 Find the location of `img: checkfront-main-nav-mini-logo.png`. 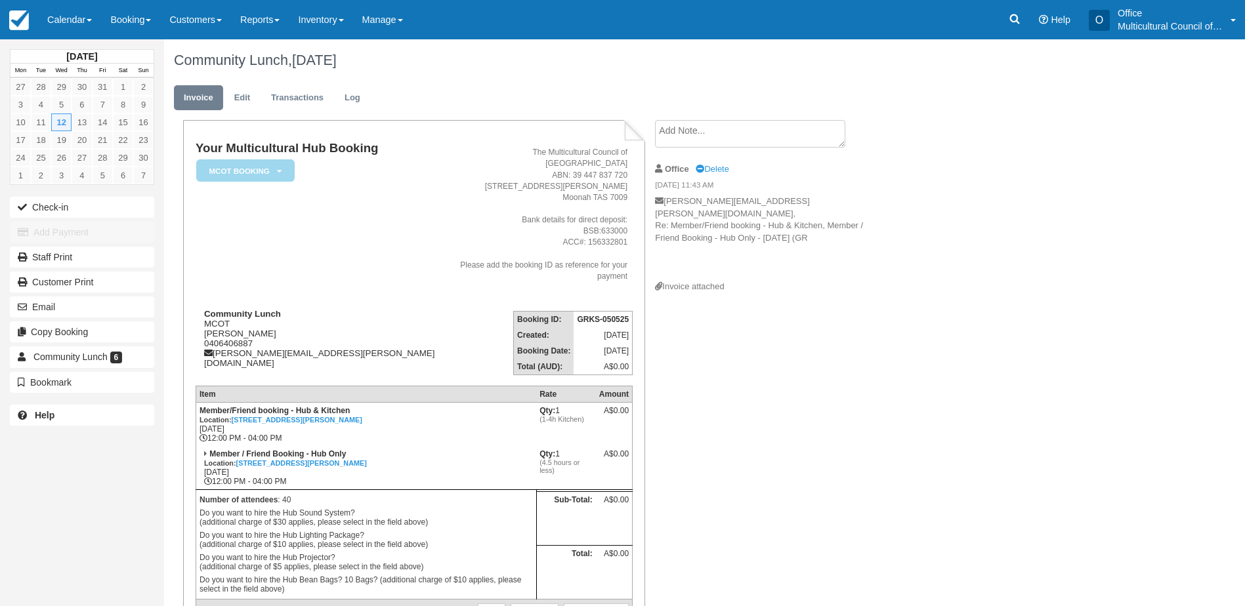

img: checkfront-main-nav-mini-logo.png is located at coordinates (19, 20).